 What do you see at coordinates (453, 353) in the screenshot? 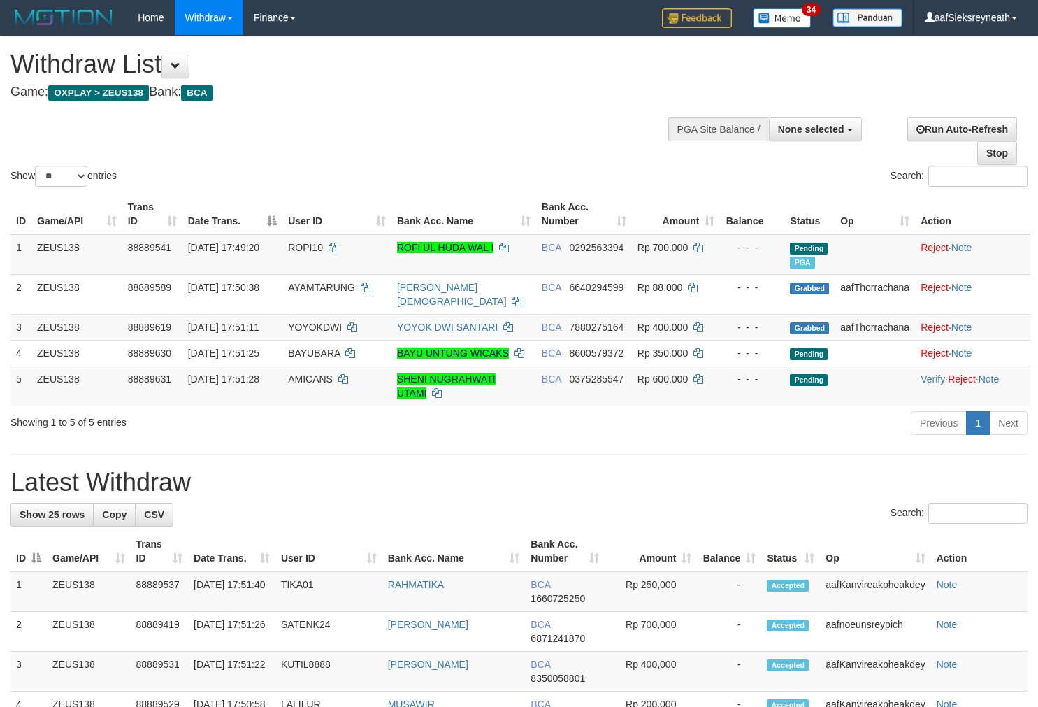
I see `a: BAYU UNTUNG WICAKS` at bounding box center [453, 353].